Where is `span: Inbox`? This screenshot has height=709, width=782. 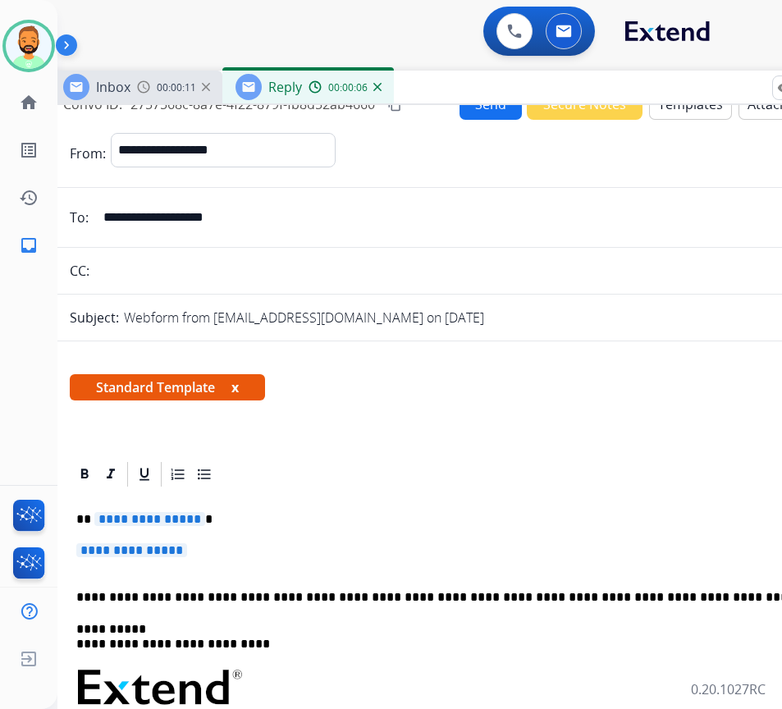 span: Inbox is located at coordinates (113, 87).